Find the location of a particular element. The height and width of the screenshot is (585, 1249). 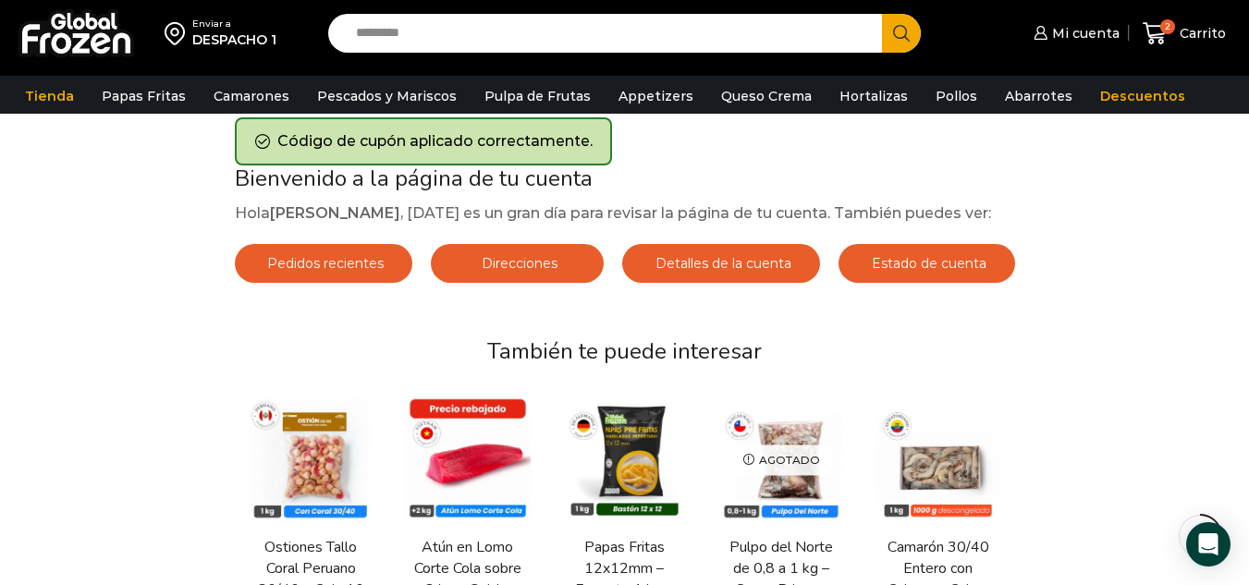

span: Carrito is located at coordinates (1200, 33).